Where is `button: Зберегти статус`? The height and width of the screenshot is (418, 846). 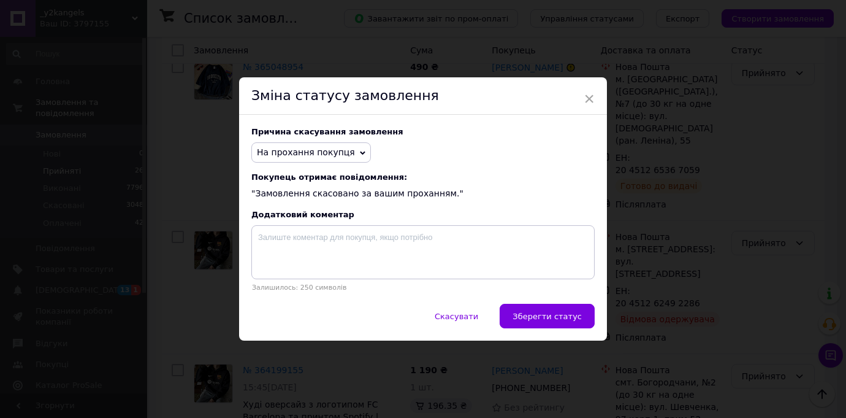
button: Зберегти статус is located at coordinates (547, 316).